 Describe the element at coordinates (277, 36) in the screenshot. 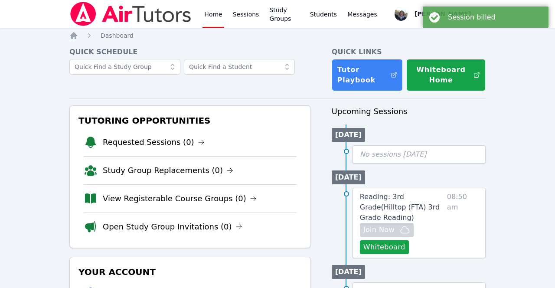

I see `nav: Breadcrumb` at that location.